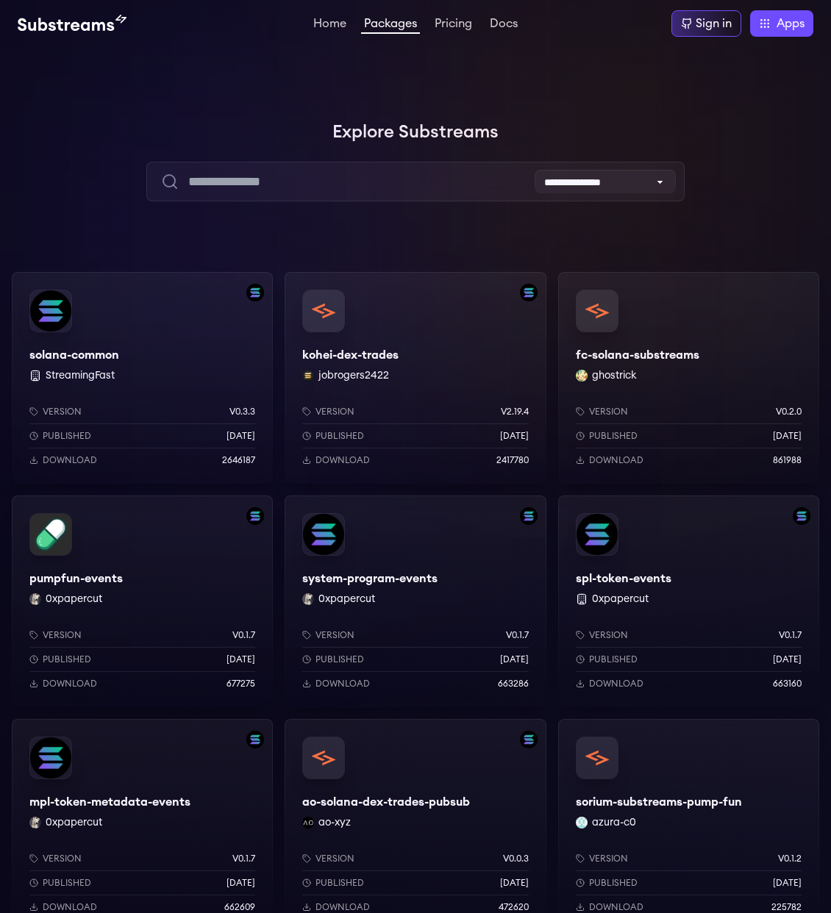 This screenshot has width=831, height=913. Describe the element at coordinates (504, 25) in the screenshot. I see `a: Docs` at that location.